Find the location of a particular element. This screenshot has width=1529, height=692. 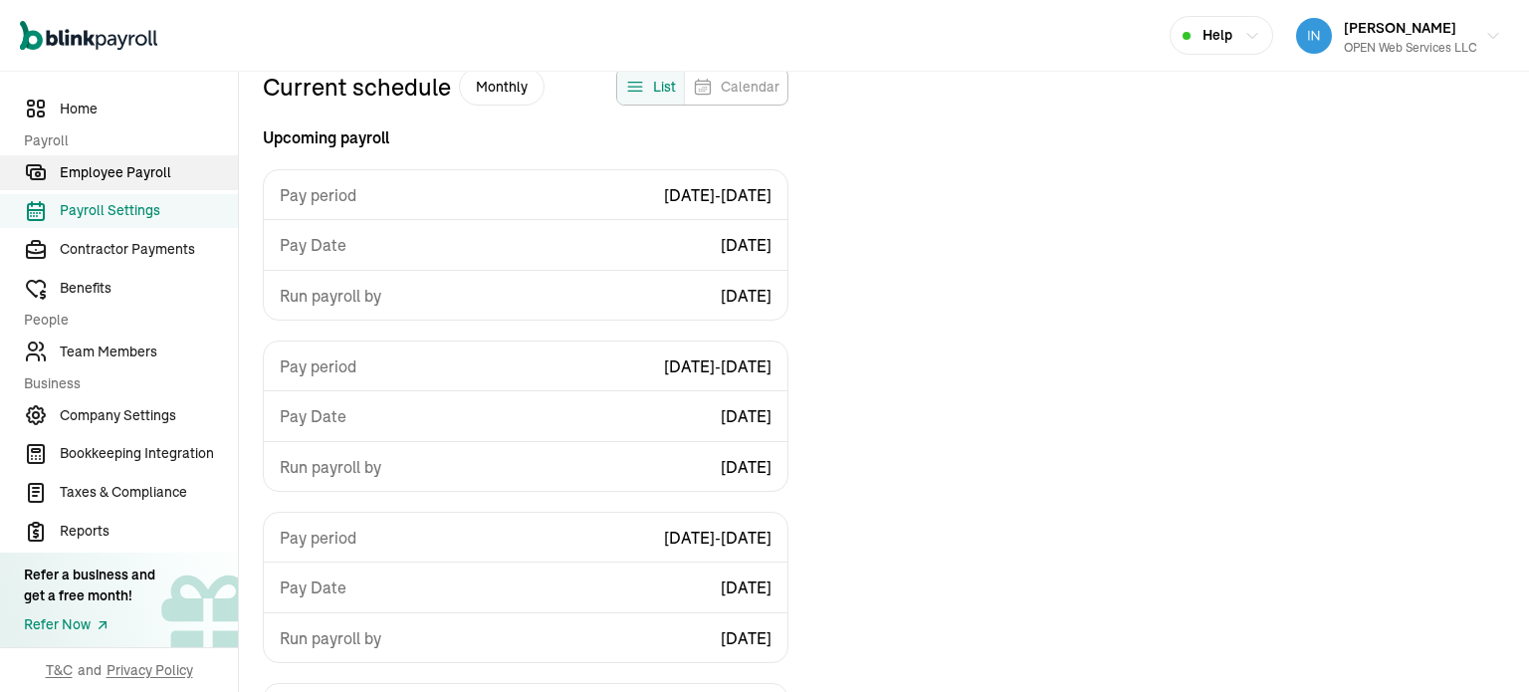

span: Calendar is located at coordinates (750, 87).